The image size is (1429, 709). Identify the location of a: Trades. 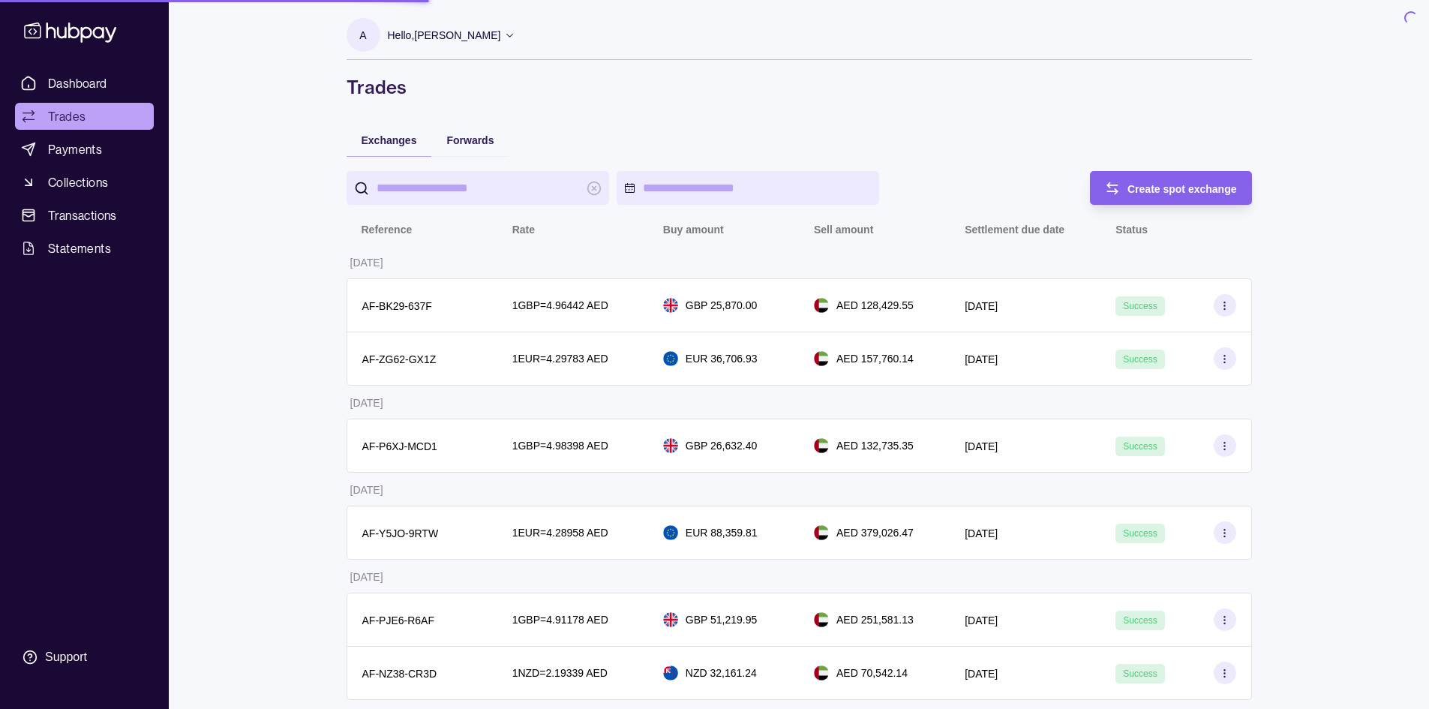
(84, 116).